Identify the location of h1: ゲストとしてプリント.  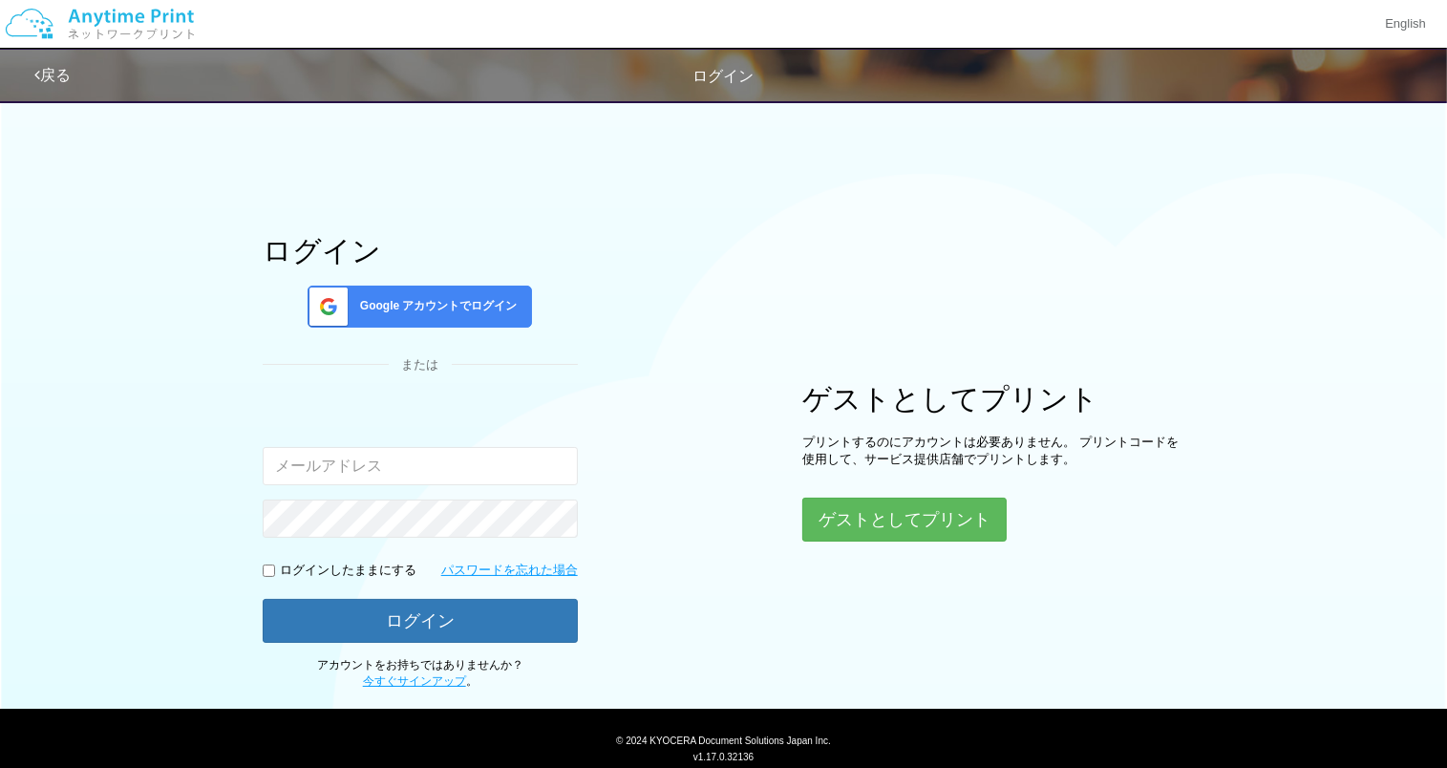
(993, 398).